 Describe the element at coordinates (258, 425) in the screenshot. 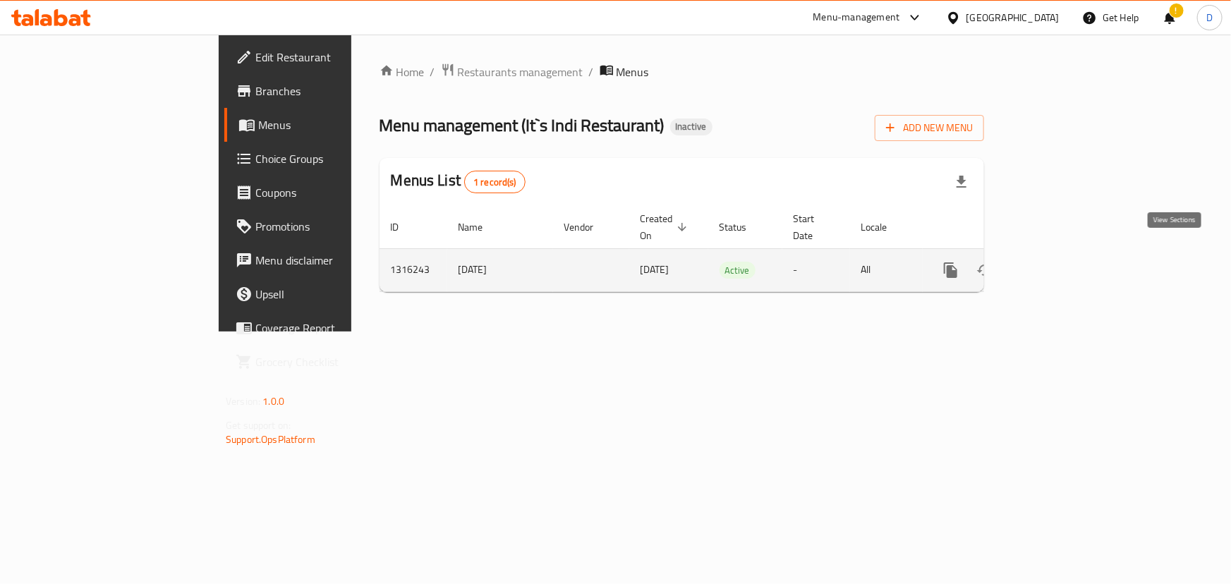

I see `span: Get support on:` at that location.